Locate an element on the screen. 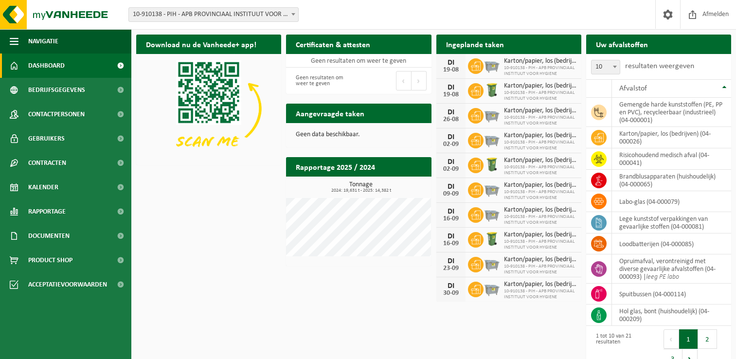 The image size is (736, 359). span: Documenten is located at coordinates (49, 236).